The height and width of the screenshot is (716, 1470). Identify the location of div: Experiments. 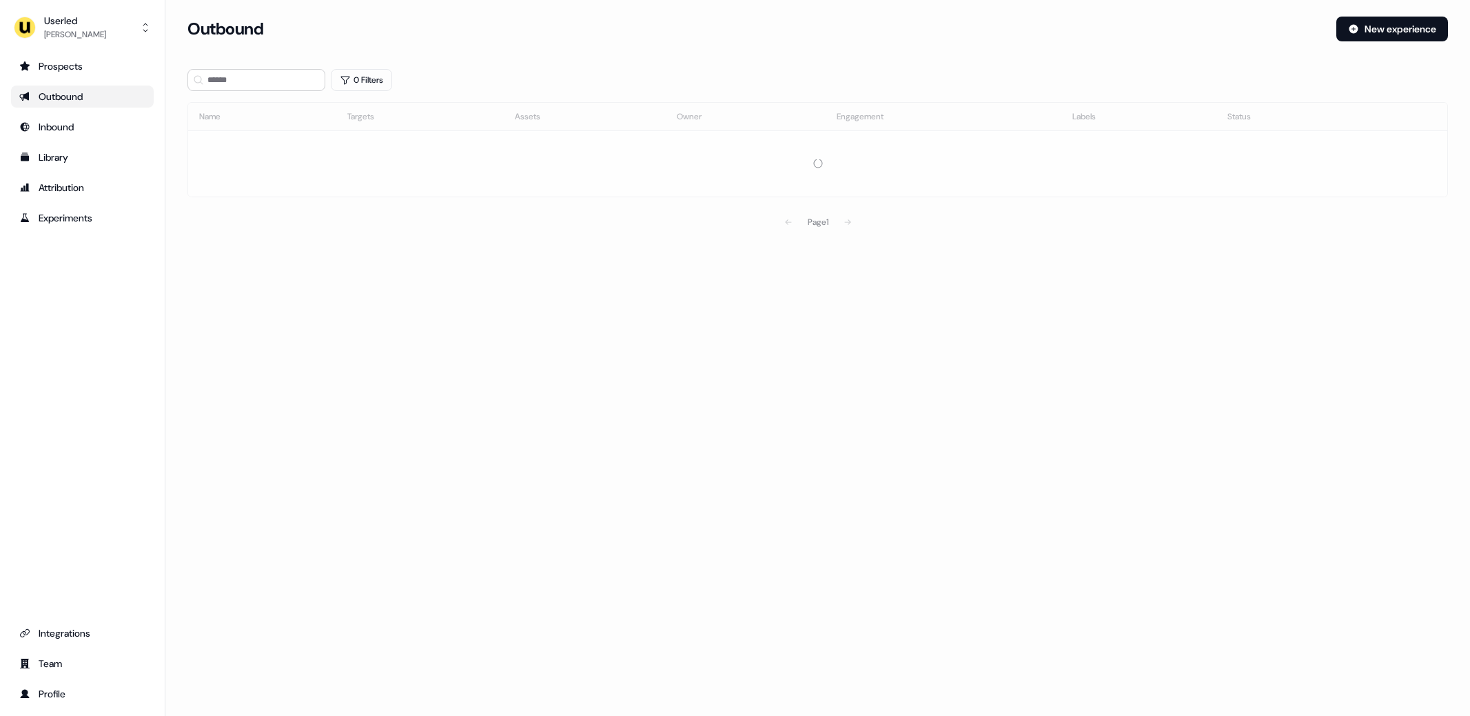
(82, 218).